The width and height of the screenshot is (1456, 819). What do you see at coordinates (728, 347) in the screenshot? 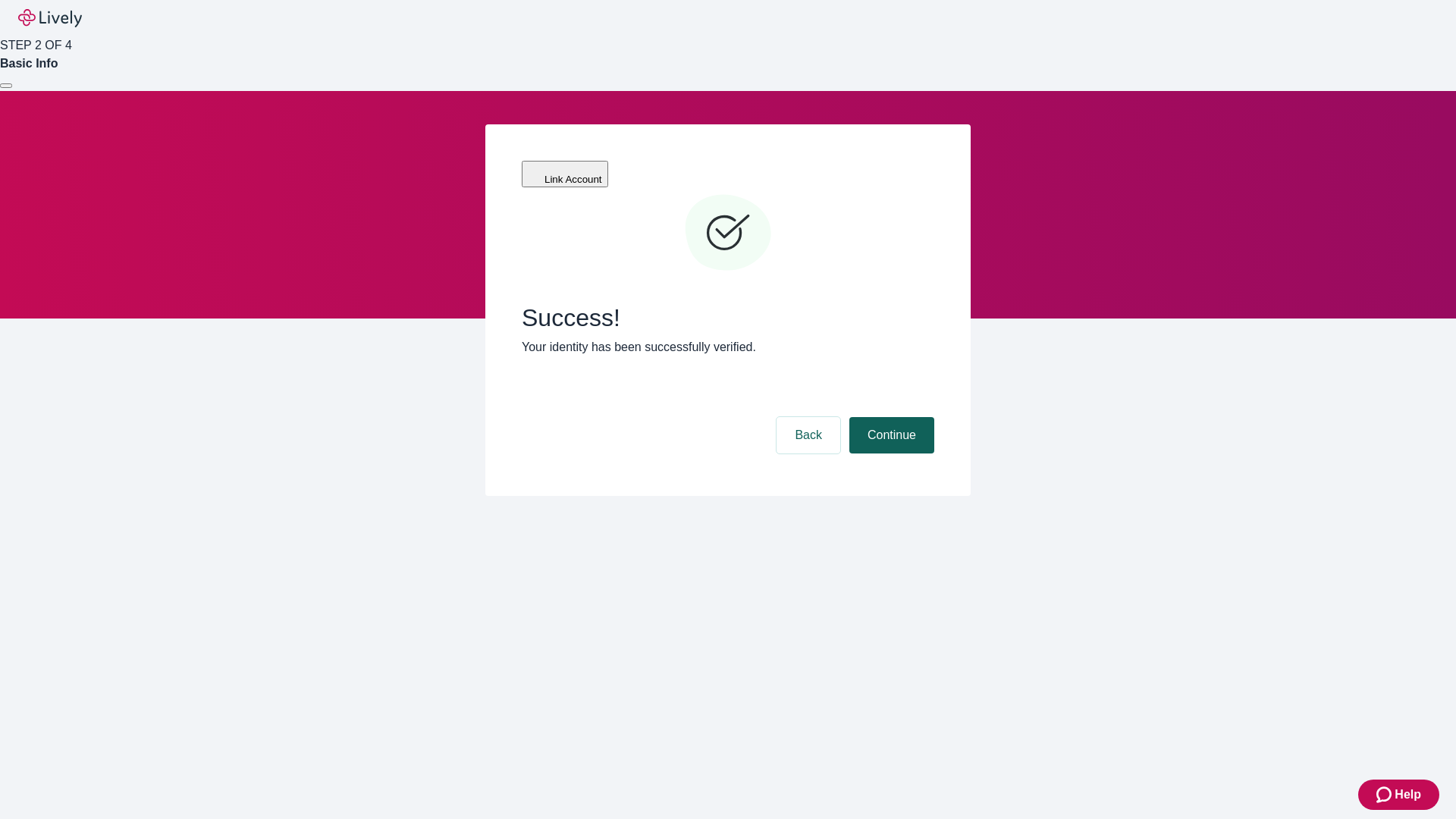
I see `p: Your identity has been successfully verified.` at bounding box center [728, 347].